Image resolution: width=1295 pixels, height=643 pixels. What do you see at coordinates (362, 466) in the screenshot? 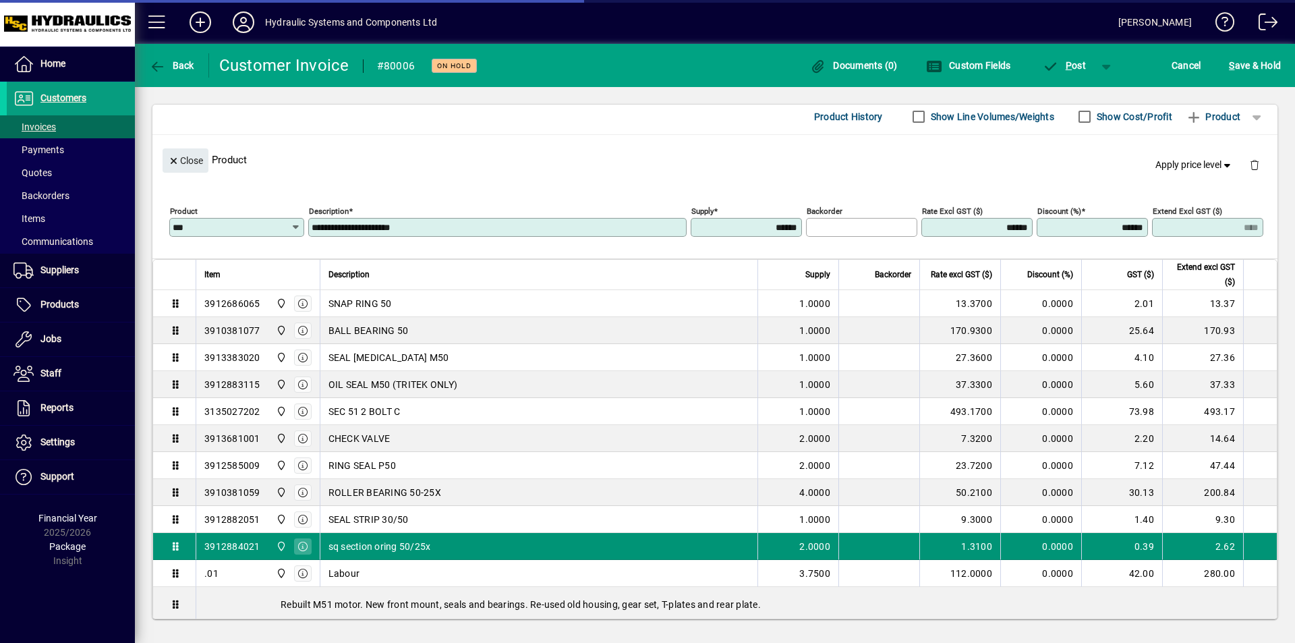
I see `span: RING SEAL P50` at bounding box center [362, 466].